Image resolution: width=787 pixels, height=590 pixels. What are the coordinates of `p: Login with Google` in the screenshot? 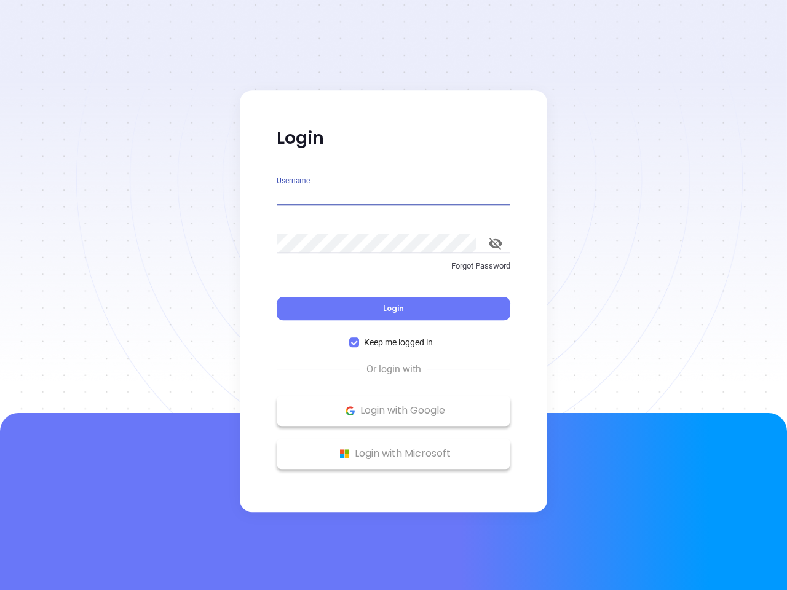 It's located at (394, 411).